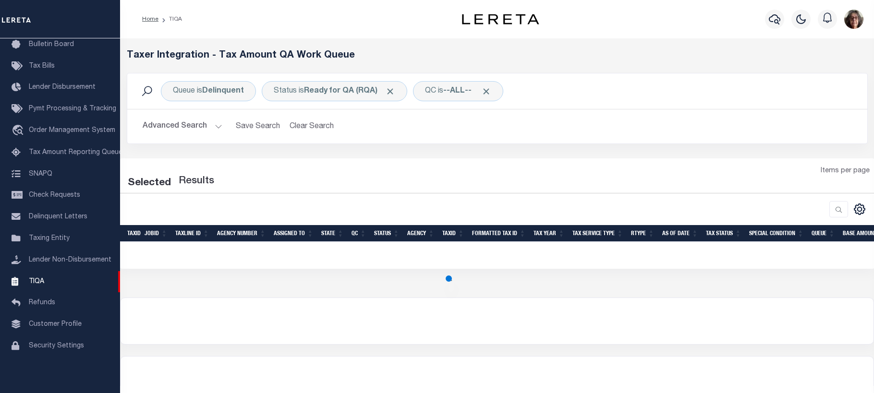 The width and height of the screenshot is (874, 393). I want to click on button: Clear Search, so click(312, 126).